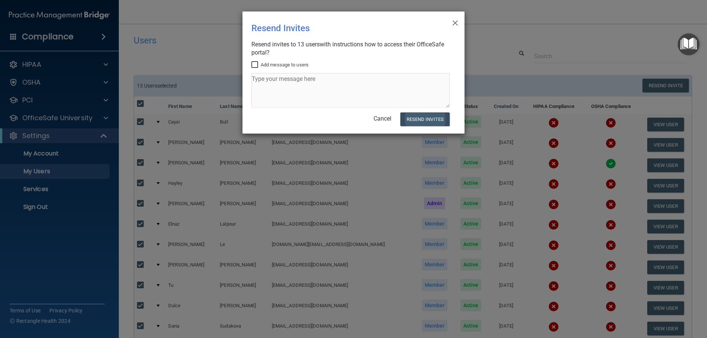 The width and height of the screenshot is (707, 338). I want to click on input: Add message to users, so click(255, 65).